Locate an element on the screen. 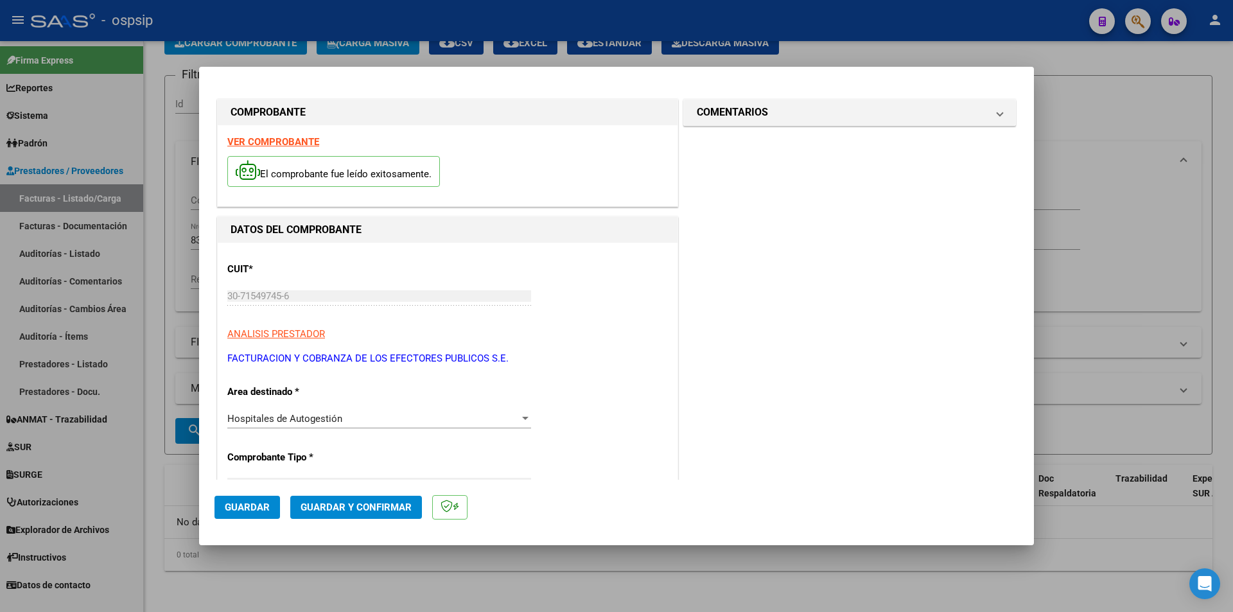  strong: VER COMPROBANTE is located at coordinates (273, 142).